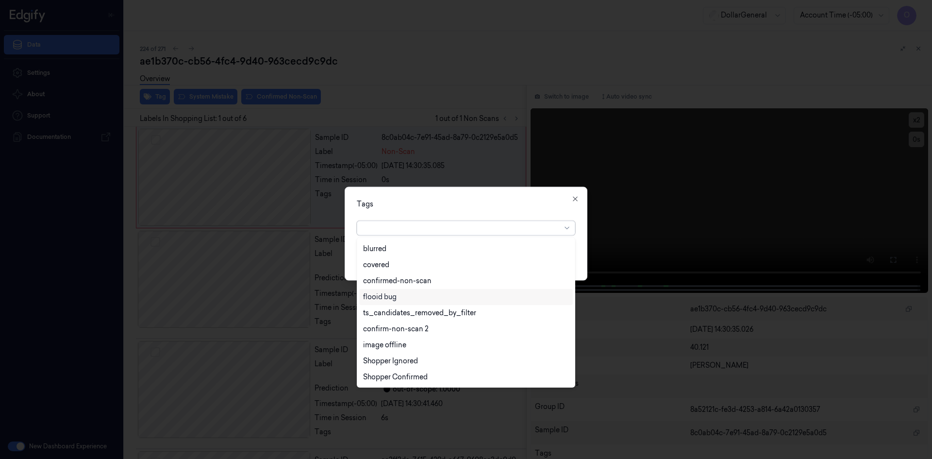  Describe the element at coordinates (397, 281) in the screenshot. I see `div: confirmed-non-scan` at that location.